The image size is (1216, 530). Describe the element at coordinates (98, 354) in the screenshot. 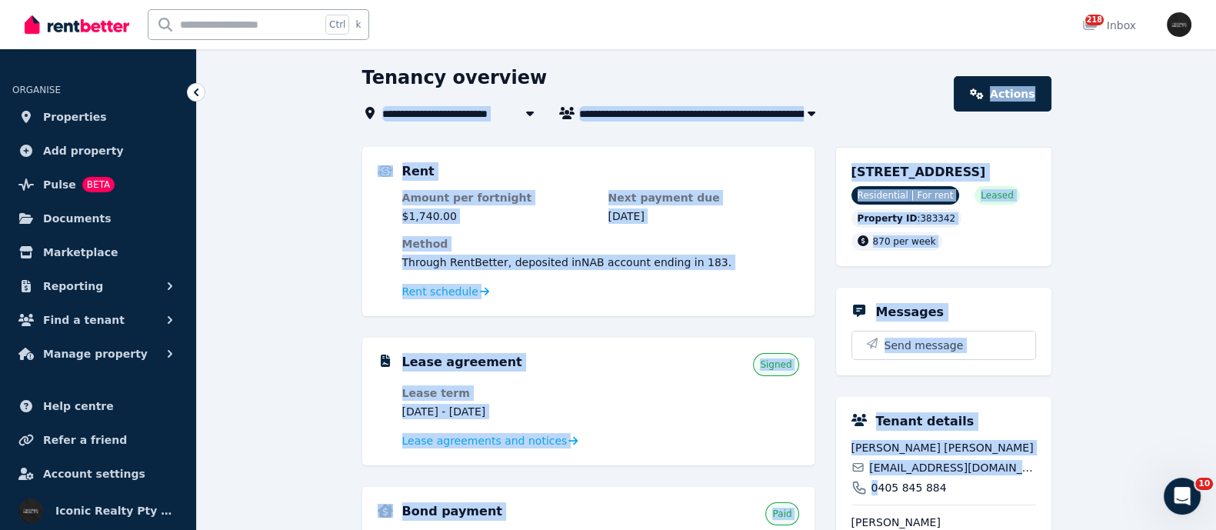

I see `button: Manage property` at that location.